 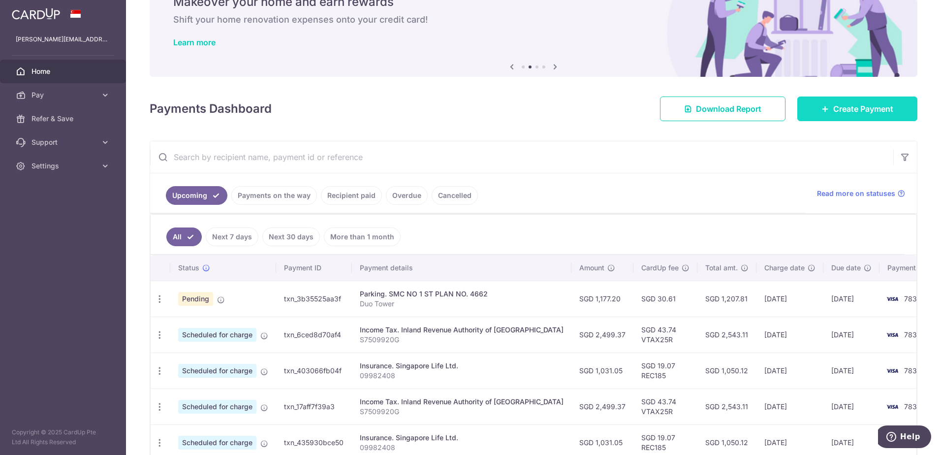 What do you see at coordinates (660, 268) in the screenshot?
I see `span: CardUp fee` at bounding box center [660, 268].